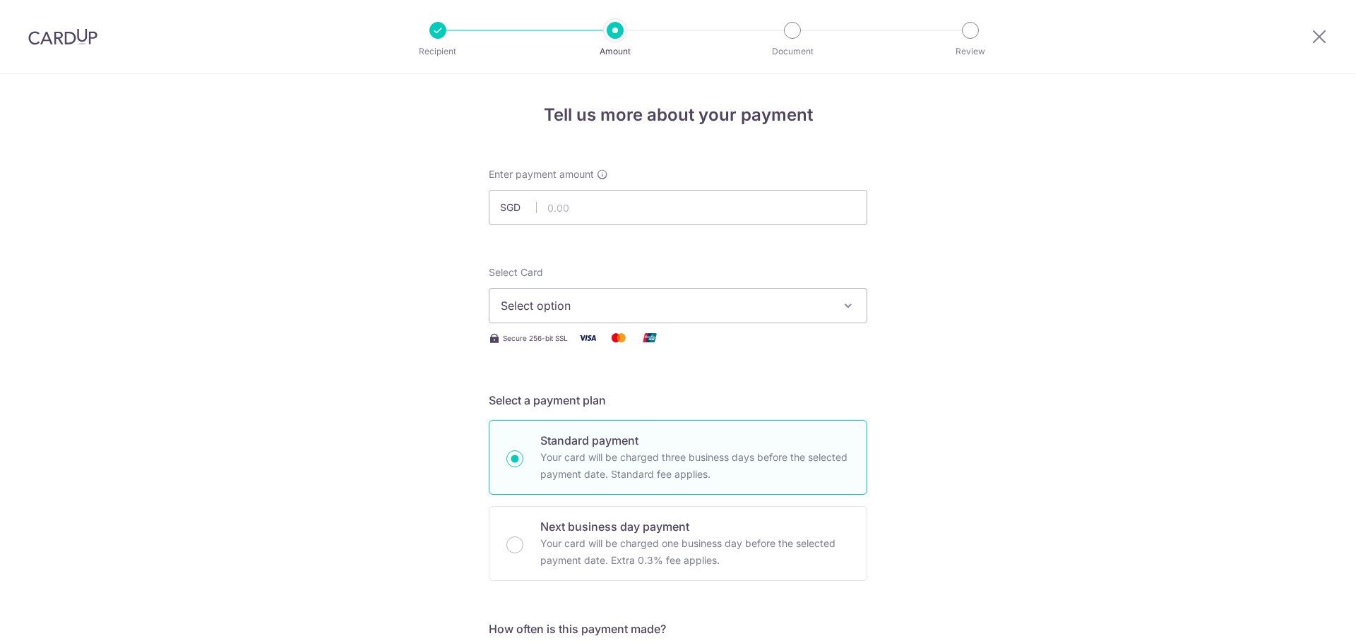  What do you see at coordinates (619, 338) in the screenshot?
I see `img: Mastercard` at bounding box center [619, 338].